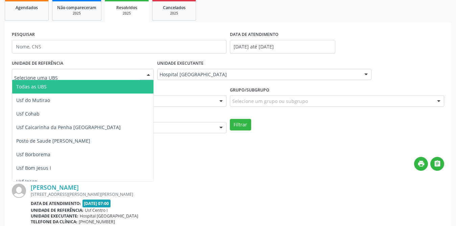 Image resolution: width=456 pixels, height=226 pixels. I want to click on i: print, so click(422, 163).